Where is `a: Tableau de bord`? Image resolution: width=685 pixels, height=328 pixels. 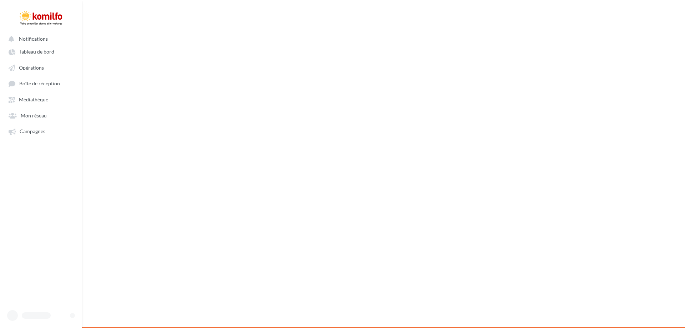
a: Tableau de bord is located at coordinates (41, 51).